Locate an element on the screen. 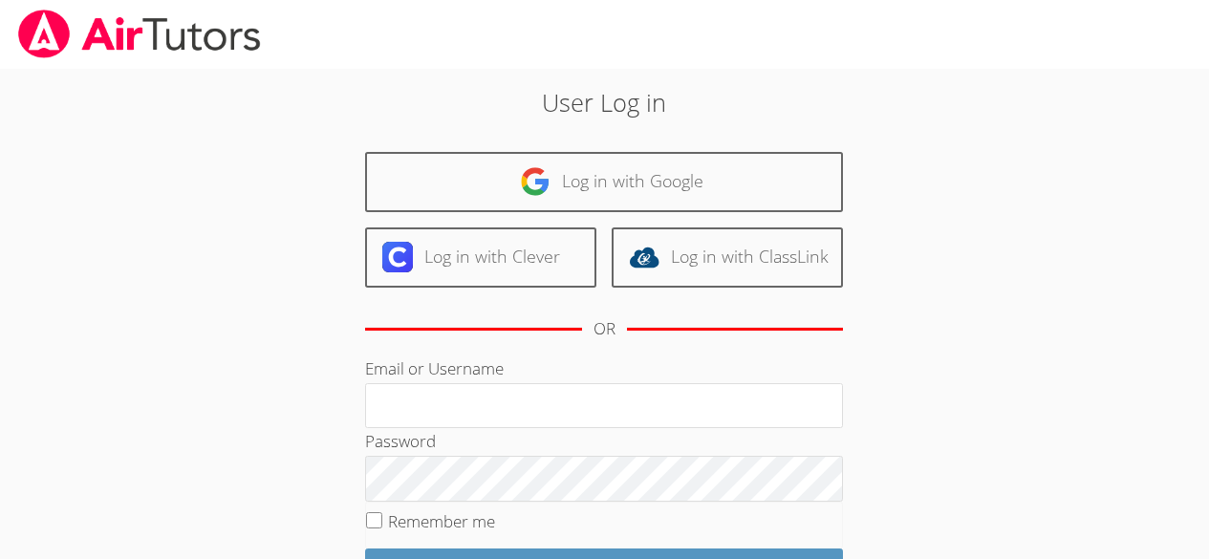 Image resolution: width=1209 pixels, height=559 pixels. label: Remember me is located at coordinates (442, 521).